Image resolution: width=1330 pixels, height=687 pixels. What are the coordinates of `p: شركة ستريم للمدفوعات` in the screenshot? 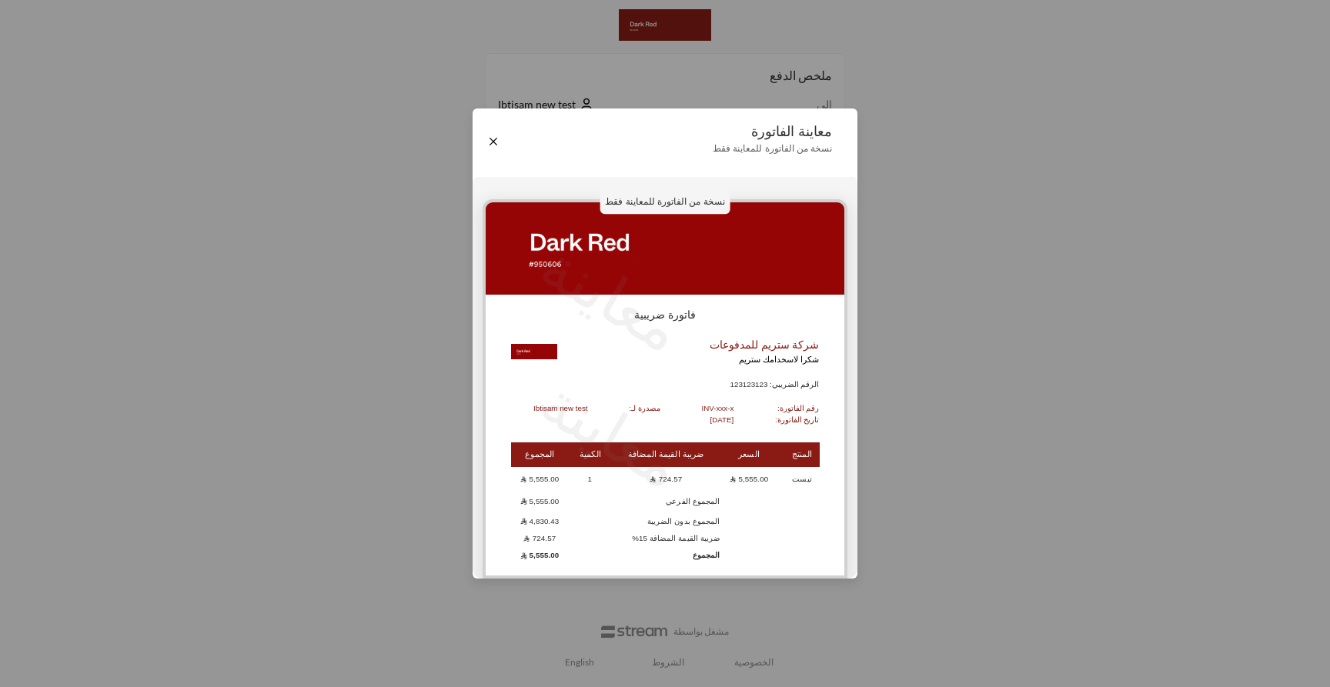 It's located at (764, 345).